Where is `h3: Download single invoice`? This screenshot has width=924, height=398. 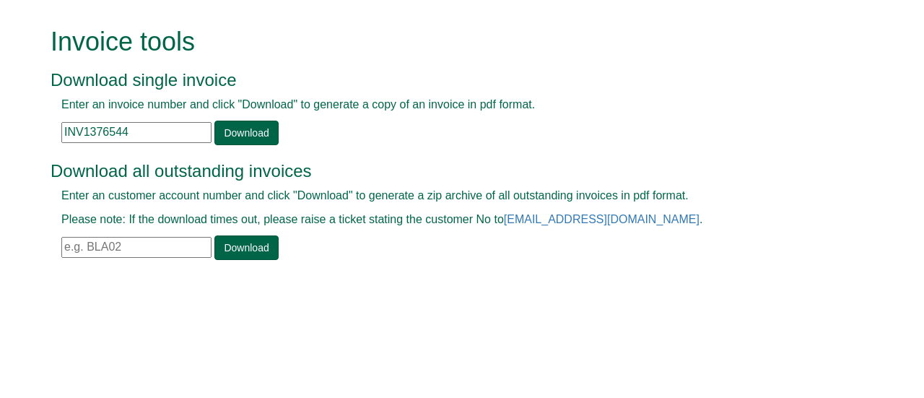
h3: Download single invoice is located at coordinates (445, 80).